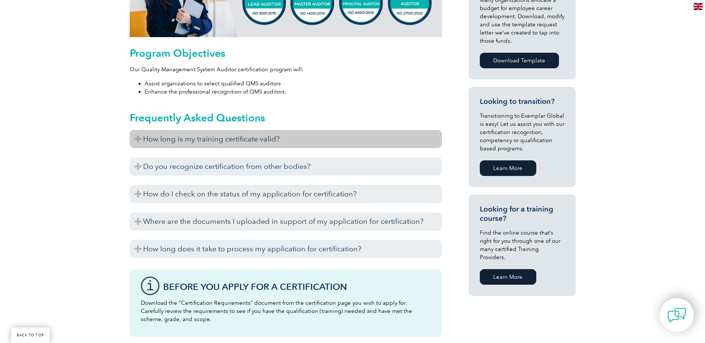 The width and height of the screenshot is (705, 343). What do you see at coordinates (30, 336) in the screenshot?
I see `a: BACK TO TOP` at bounding box center [30, 336].